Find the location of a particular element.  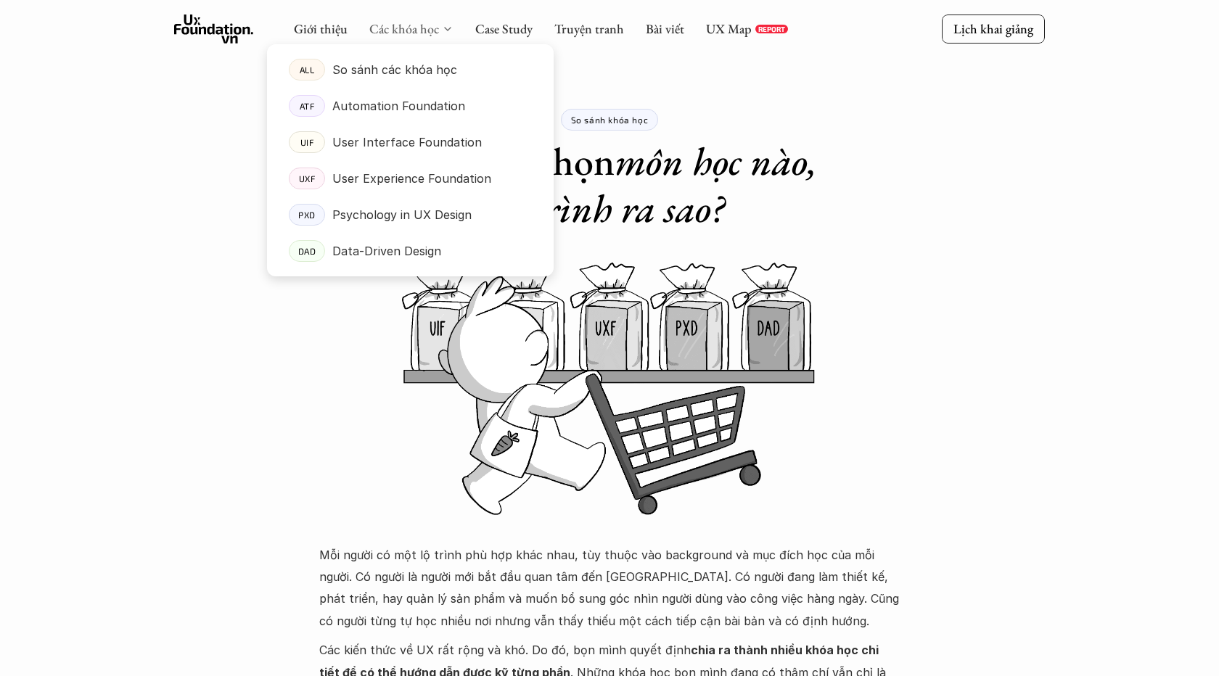

a: ATFAutomation Foundation is located at coordinates (410, 106).